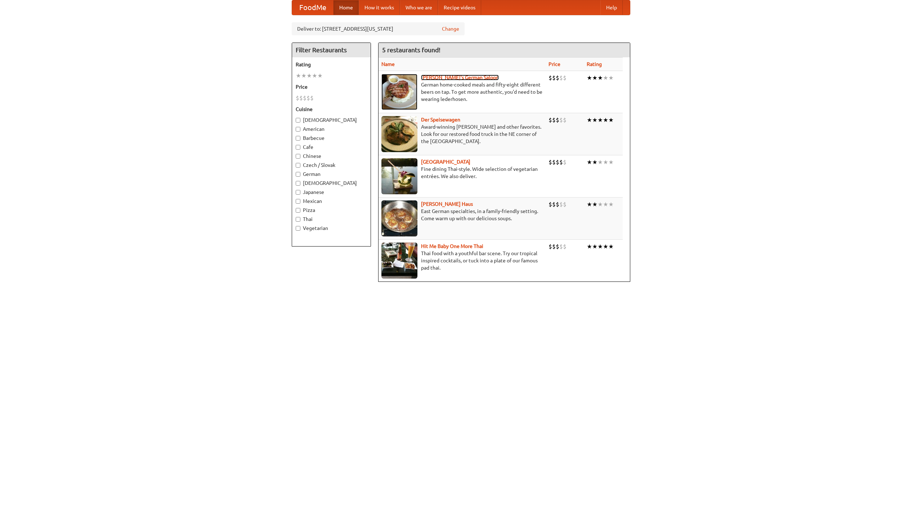 The width and height of the screenshot is (922, 510). Describe the element at coordinates (331, 165) in the screenshot. I see `label: Czech / Slovak` at that location.